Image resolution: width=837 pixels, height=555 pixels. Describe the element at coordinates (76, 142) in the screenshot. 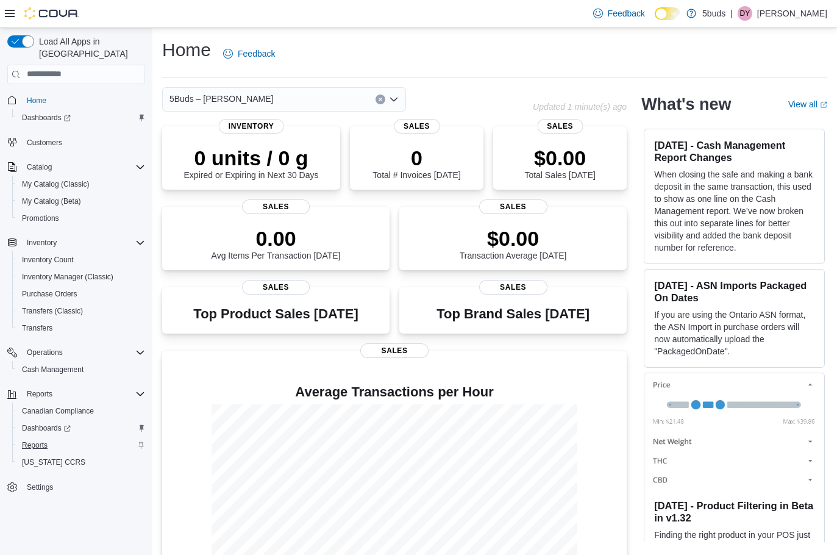

I see `button: Customers` at that location.